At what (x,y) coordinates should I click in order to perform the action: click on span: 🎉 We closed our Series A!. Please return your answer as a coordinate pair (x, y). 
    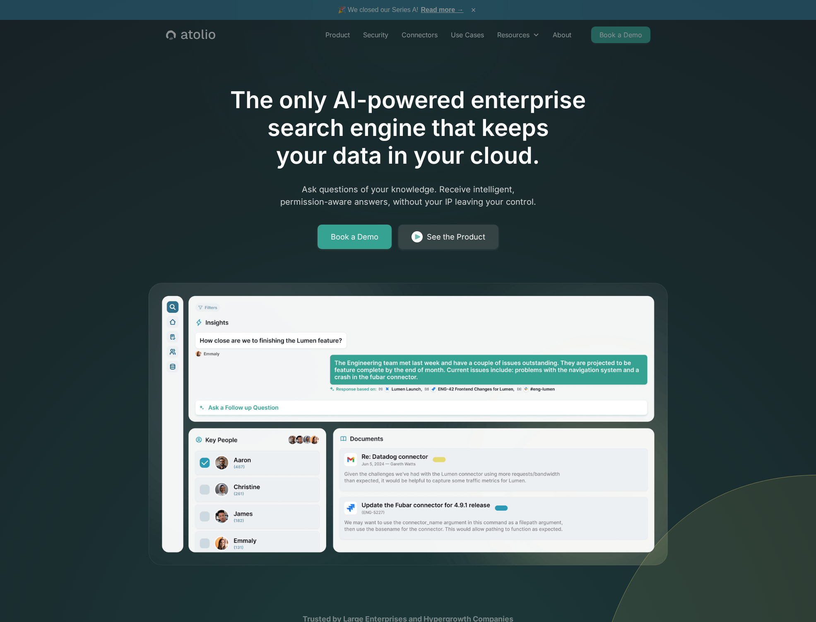
    Looking at the image, I should click on (401, 10).